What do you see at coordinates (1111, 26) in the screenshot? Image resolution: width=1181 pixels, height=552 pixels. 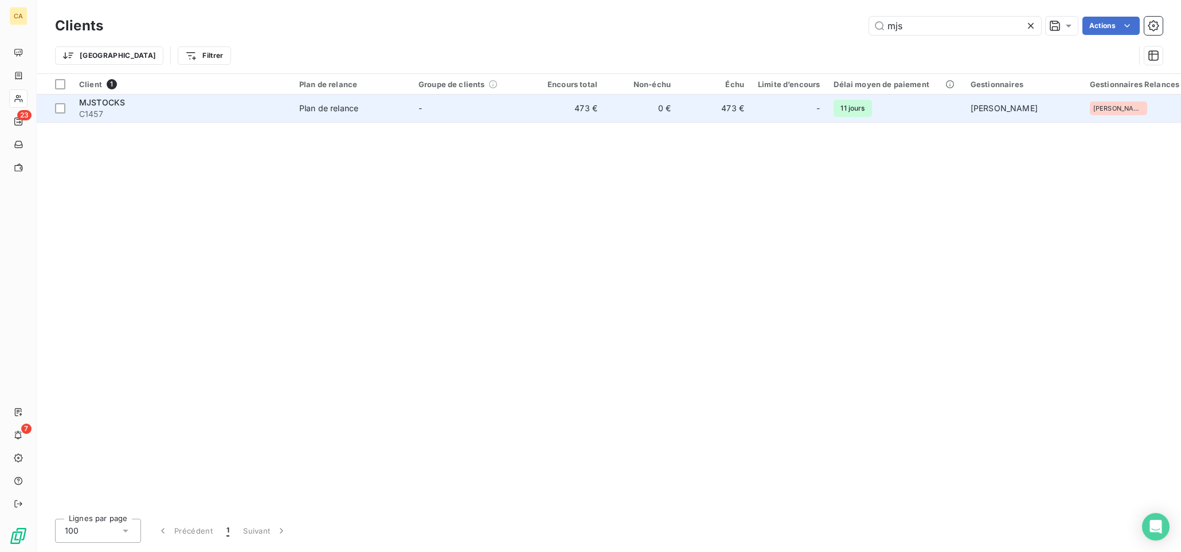 I see `button: Actions` at bounding box center [1111, 26].